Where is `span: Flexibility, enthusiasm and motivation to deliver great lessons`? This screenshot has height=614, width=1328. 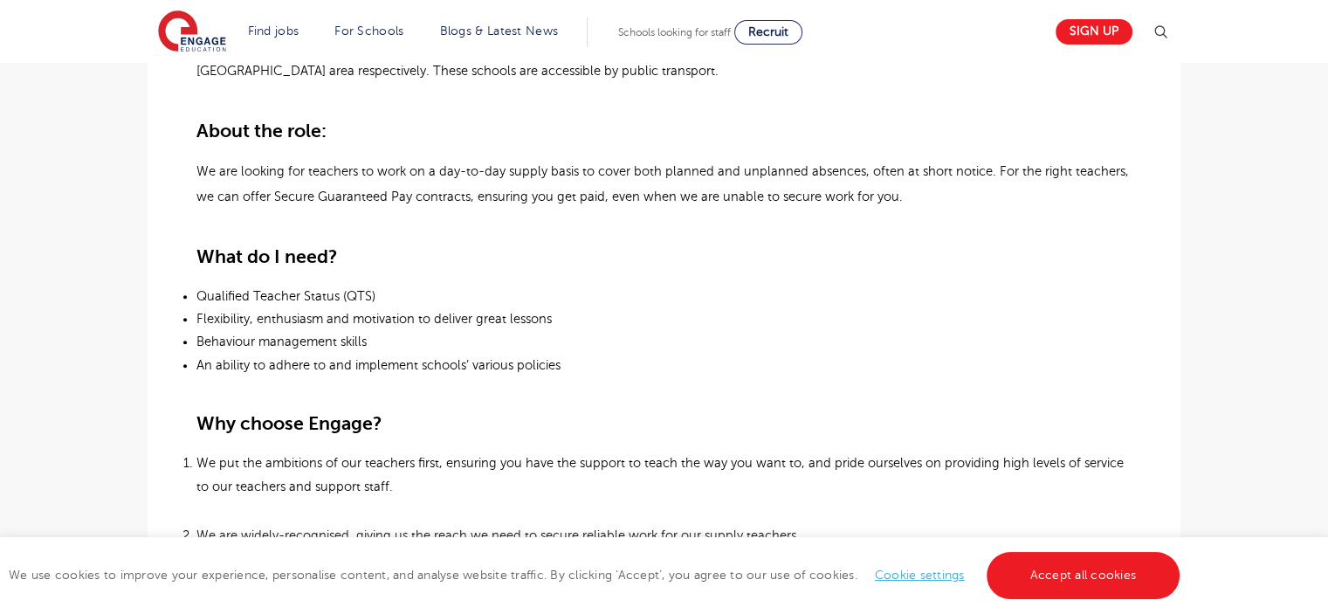
span: Flexibility, enthusiasm and motivation to deliver great lessons is located at coordinates (374, 319).